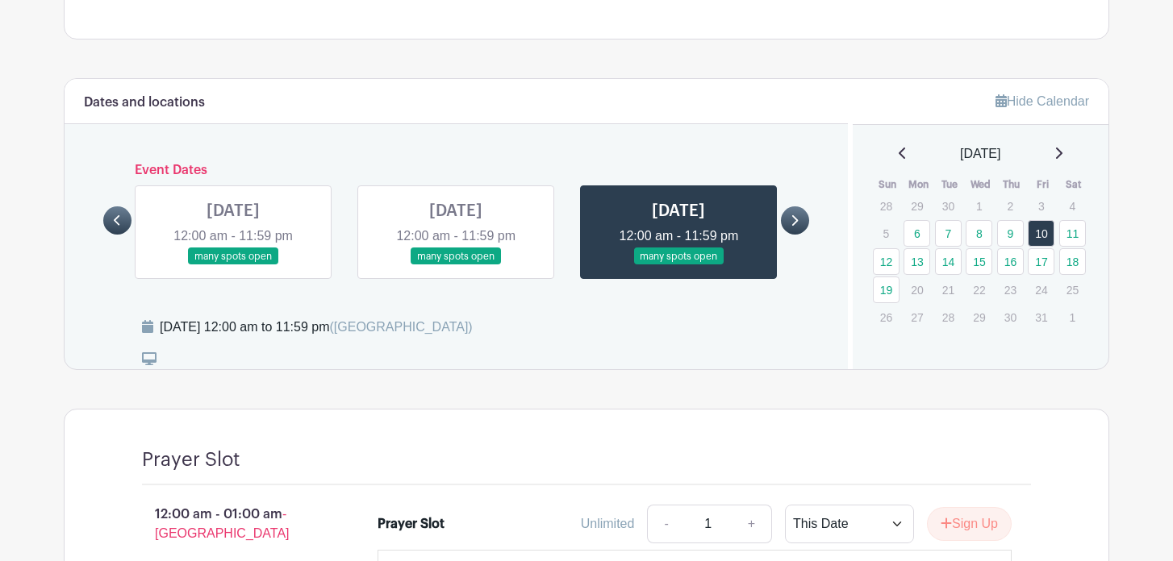  What do you see at coordinates (948, 261) in the screenshot?
I see `a: 14` at bounding box center [948, 261].